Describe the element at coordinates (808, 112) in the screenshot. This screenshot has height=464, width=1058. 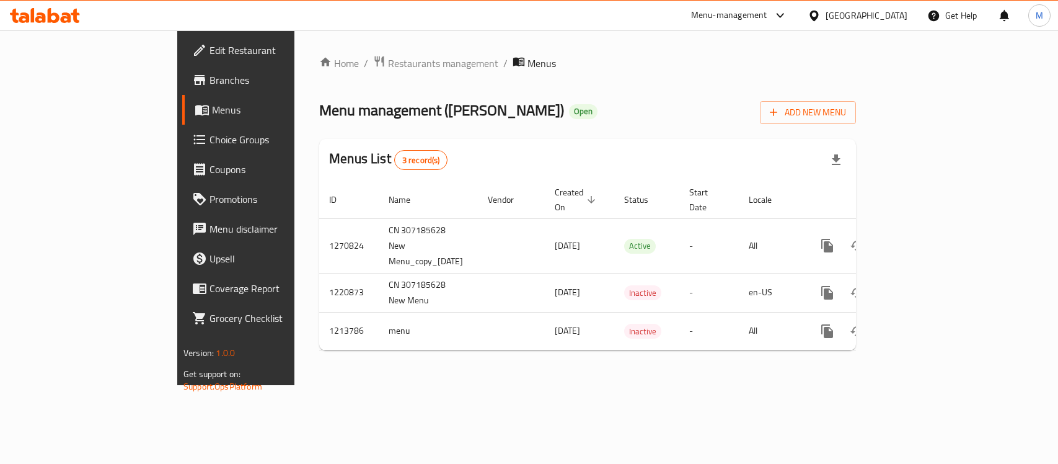
I see `span: Add New Menu` at that location.